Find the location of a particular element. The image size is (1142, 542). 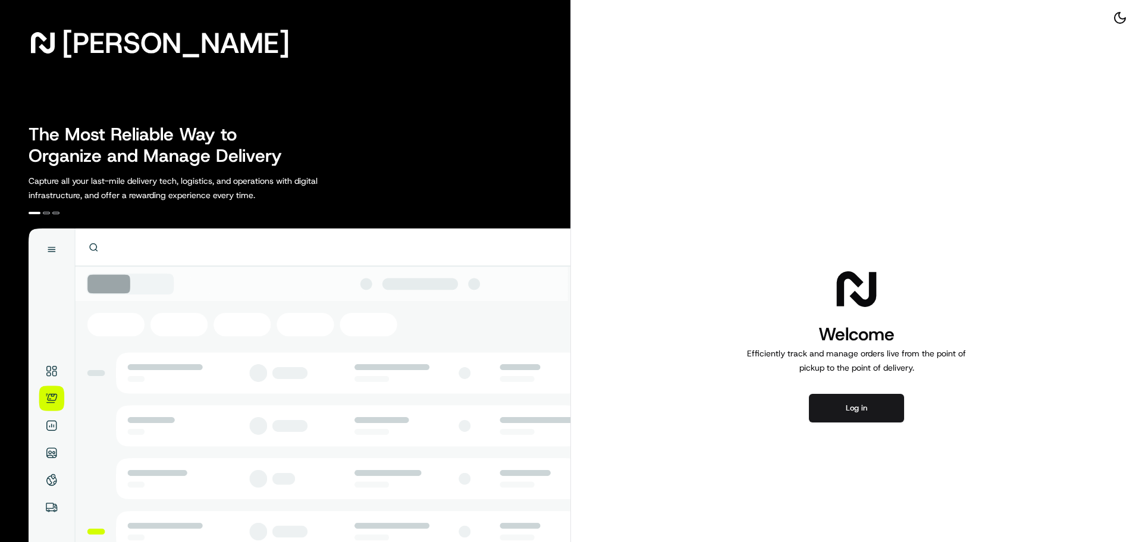

p: Efficiently track and manage orders live from the point of pickup to the point of delivery. is located at coordinates (857, 361).